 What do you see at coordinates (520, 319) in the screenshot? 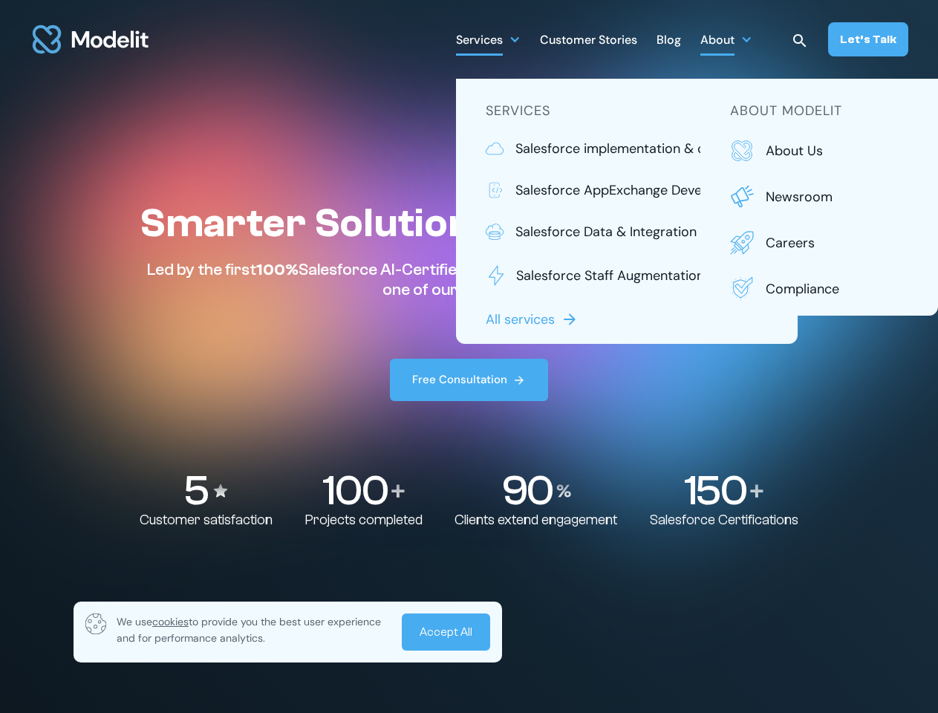
I see `p: All services` at bounding box center [520, 319].